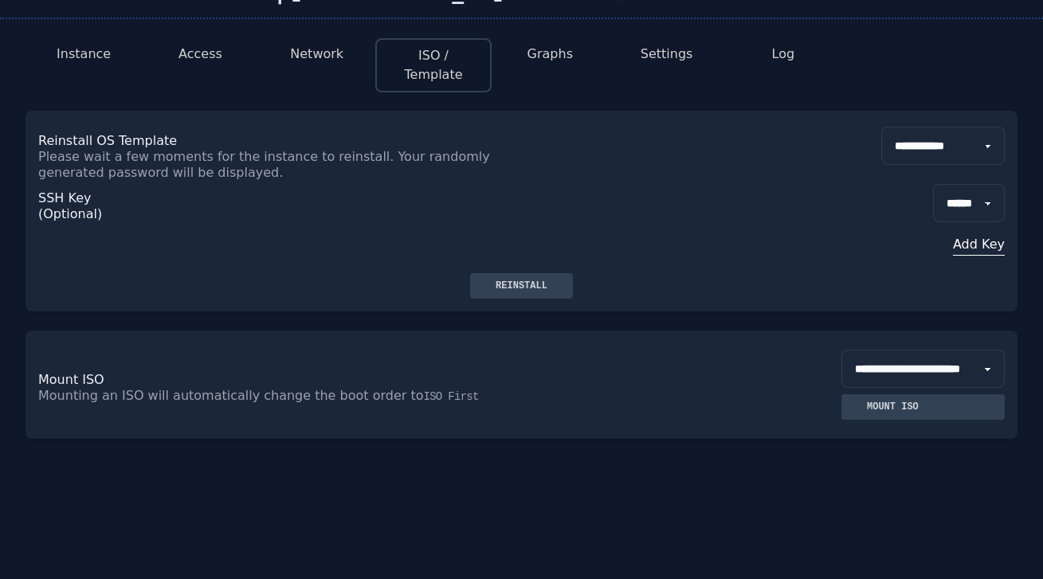 Image resolution: width=1043 pixels, height=579 pixels. What do you see at coordinates (433, 65) in the screenshot?
I see `button: ISO / Template` at bounding box center [433, 65].